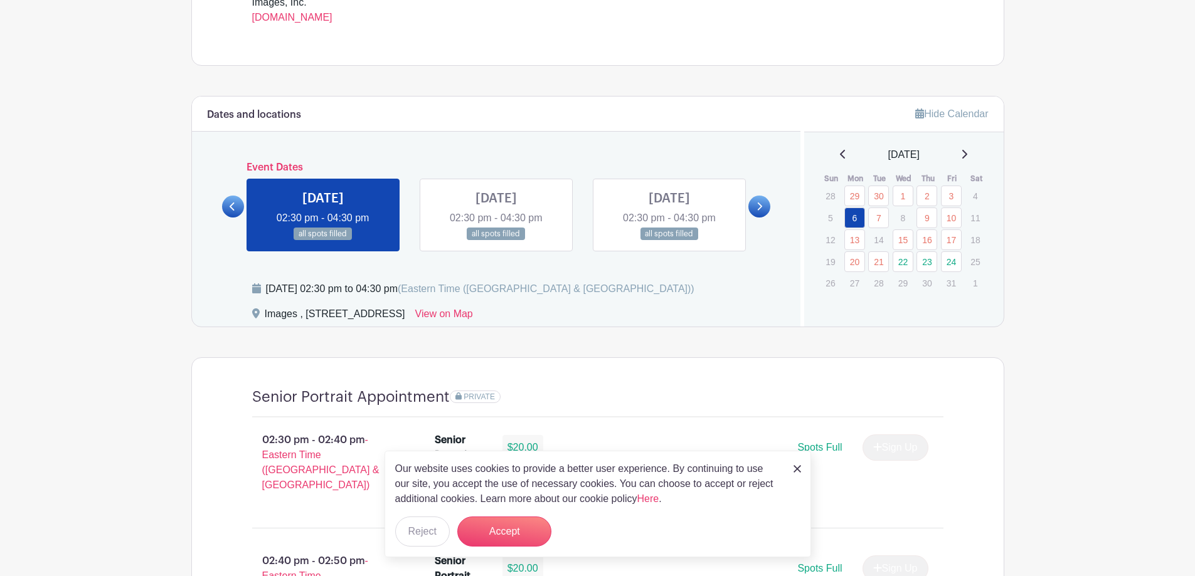  I want to click on a: 16, so click(926, 240).